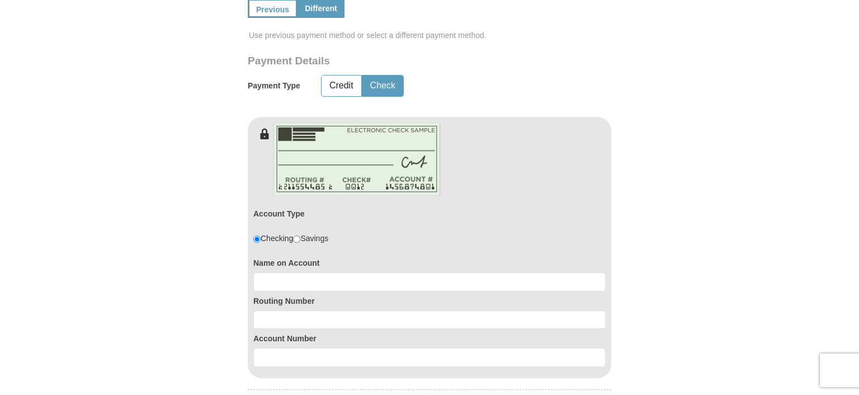  I want to click on label: Name on Account, so click(430, 263).